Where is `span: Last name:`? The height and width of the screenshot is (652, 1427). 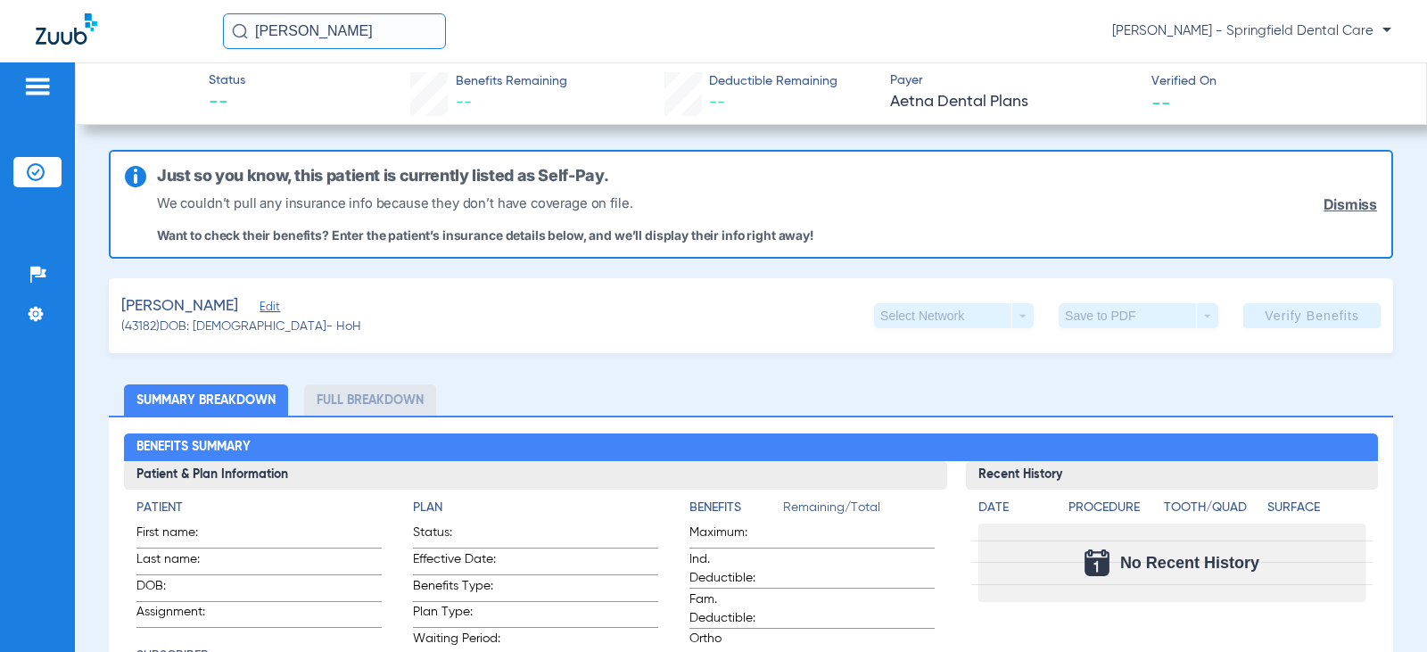
span: Last name: is located at coordinates (180, 562).